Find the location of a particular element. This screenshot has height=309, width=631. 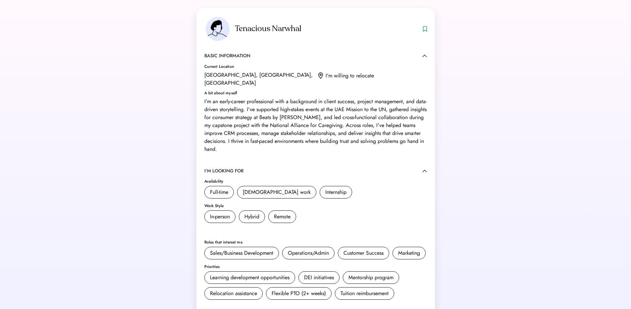

div: Mentorship program is located at coordinates (371, 278).